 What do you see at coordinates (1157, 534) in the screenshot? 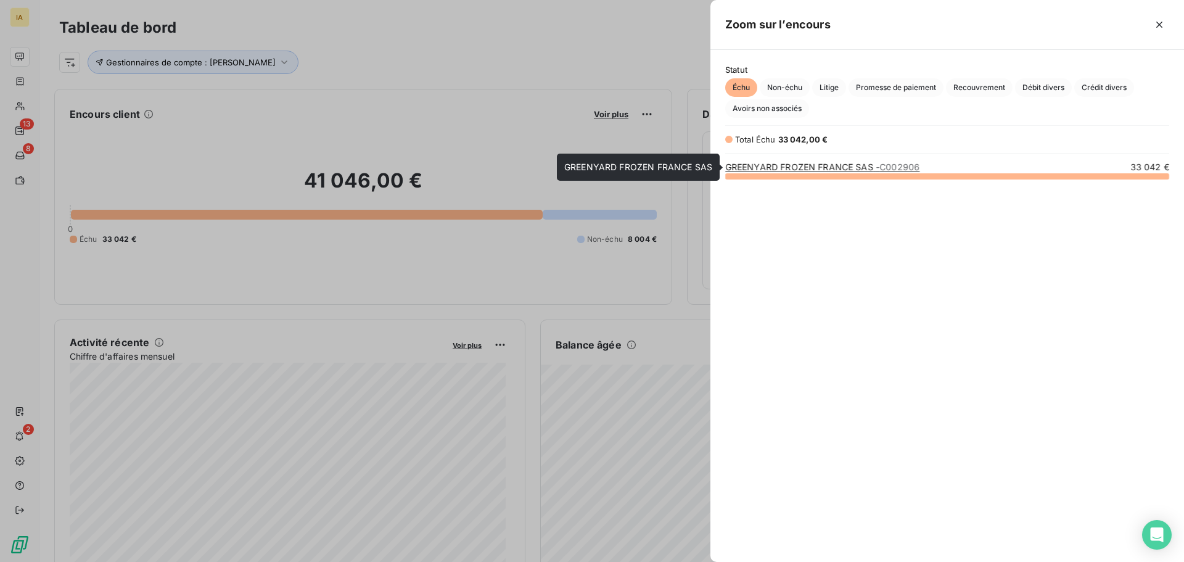
I see `div: Open Intercom Messenger` at bounding box center [1157, 534].